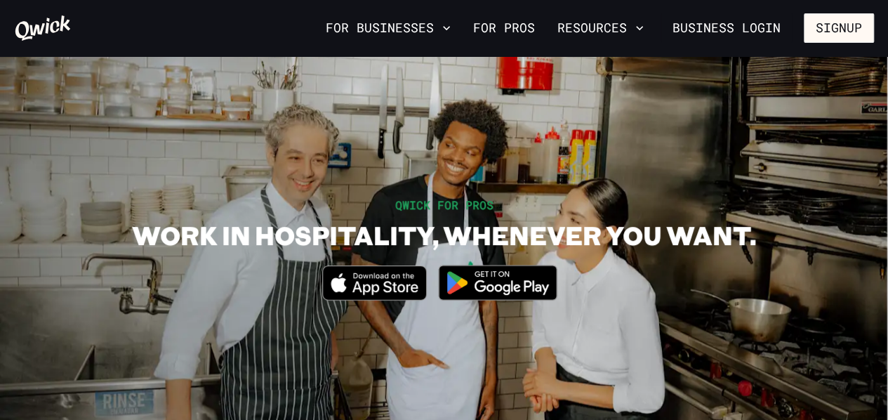  I want to click on h1: WORK IN HOSPITALITY, WHENEVER YOU WANT., so click(444, 234).